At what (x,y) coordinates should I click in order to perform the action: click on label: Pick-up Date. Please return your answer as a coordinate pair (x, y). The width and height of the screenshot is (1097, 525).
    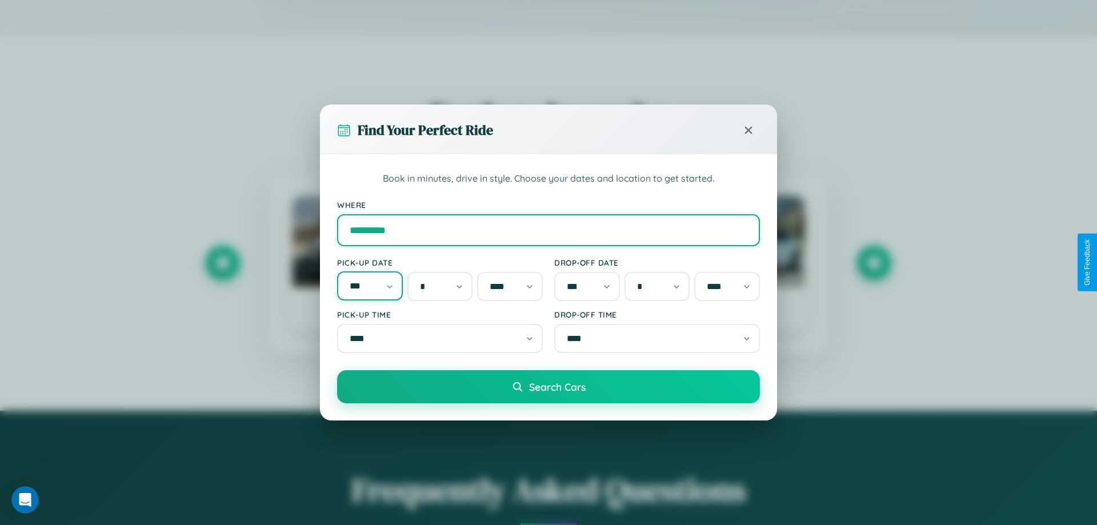
    Looking at the image, I should click on (440, 262).